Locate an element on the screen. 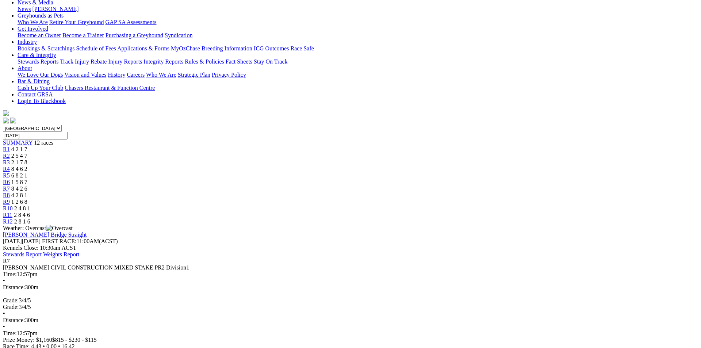 Image resolution: width=701 pixels, height=348 pixels. span: R8 is located at coordinates (6, 195).